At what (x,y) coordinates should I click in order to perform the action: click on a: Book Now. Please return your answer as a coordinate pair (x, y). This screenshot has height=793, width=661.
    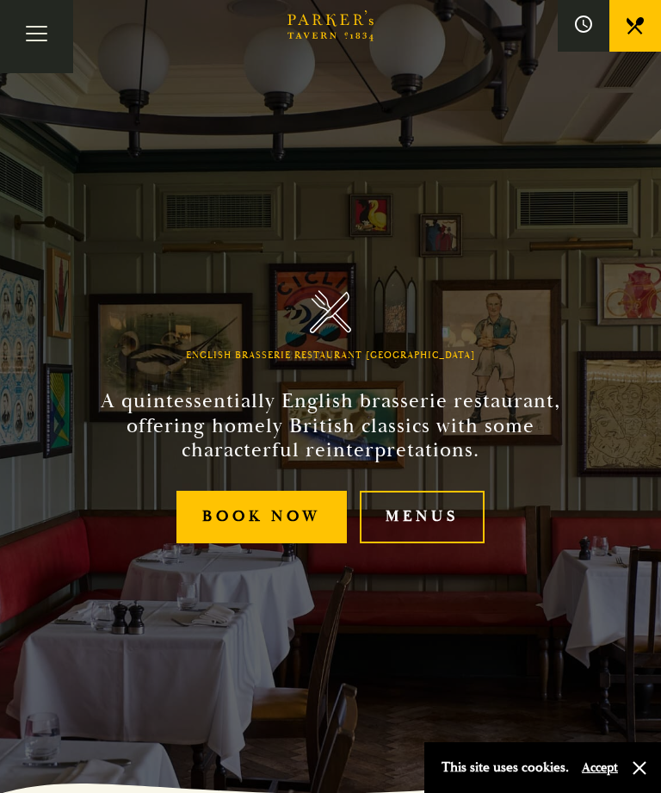
    Looking at the image, I should click on (262, 517).